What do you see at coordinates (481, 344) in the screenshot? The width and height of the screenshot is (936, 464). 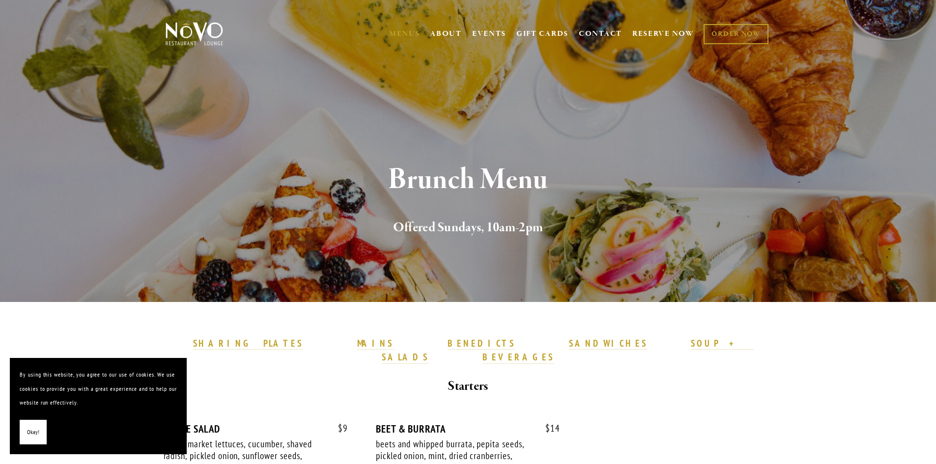 I see `a: BENEDICTS` at bounding box center [481, 344].